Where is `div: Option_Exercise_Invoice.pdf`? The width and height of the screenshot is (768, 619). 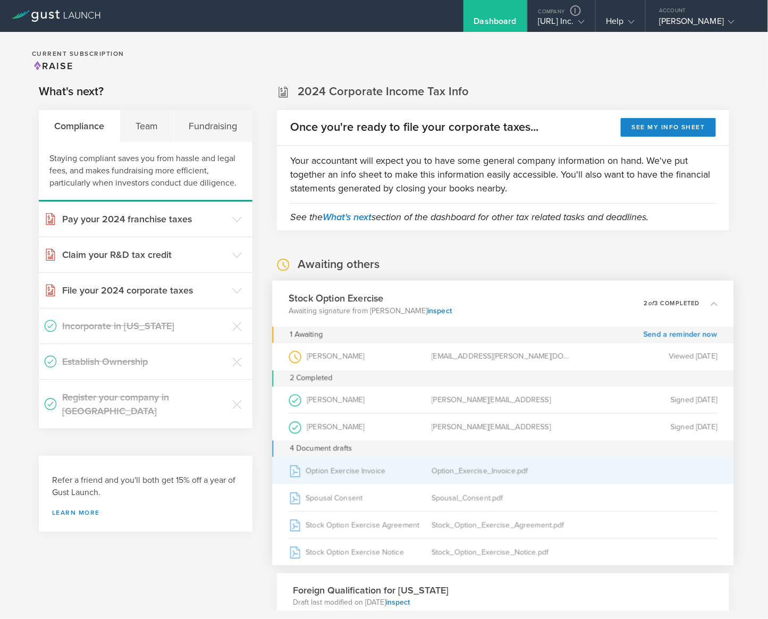 div: Option_Exercise_Invoice.pdf is located at coordinates (503, 470).